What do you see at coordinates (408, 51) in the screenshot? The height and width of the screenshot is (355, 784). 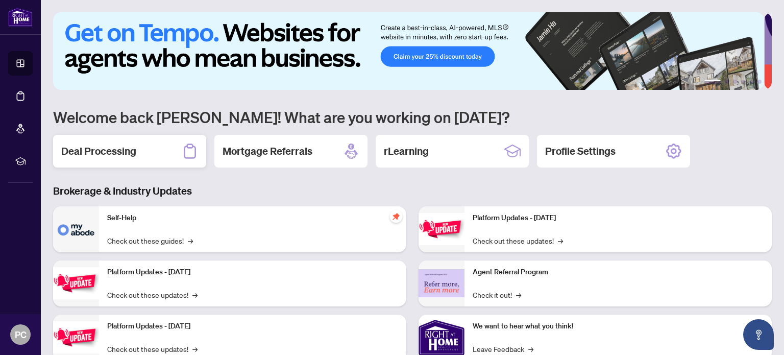 I see `img: Slide 0` at bounding box center [408, 51].